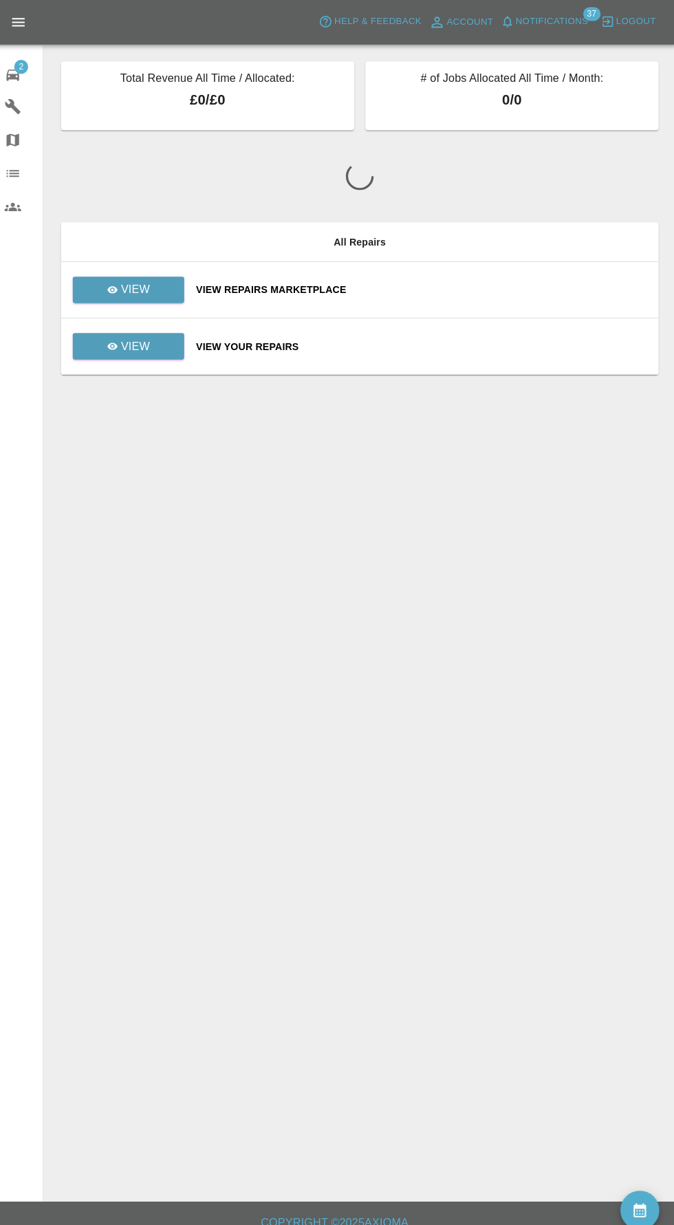 The height and width of the screenshot is (1225, 674). What do you see at coordinates (551, 21) in the screenshot?
I see `span: Notifications` at bounding box center [551, 21].